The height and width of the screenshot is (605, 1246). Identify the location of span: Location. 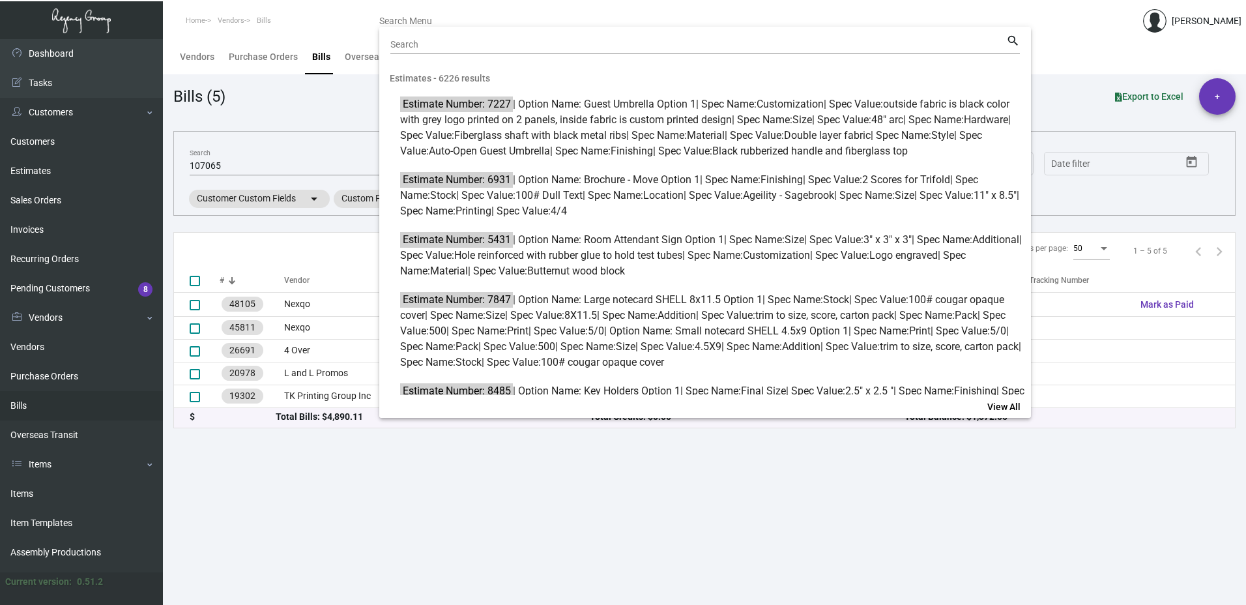
(664, 195).